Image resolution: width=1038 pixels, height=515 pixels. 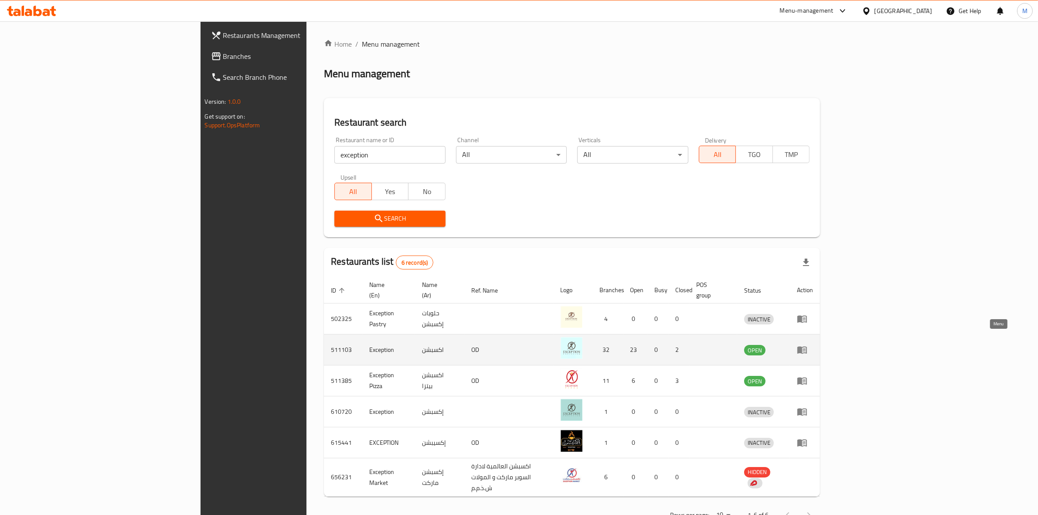 I want to click on span: Ref. Name, so click(x=490, y=290).